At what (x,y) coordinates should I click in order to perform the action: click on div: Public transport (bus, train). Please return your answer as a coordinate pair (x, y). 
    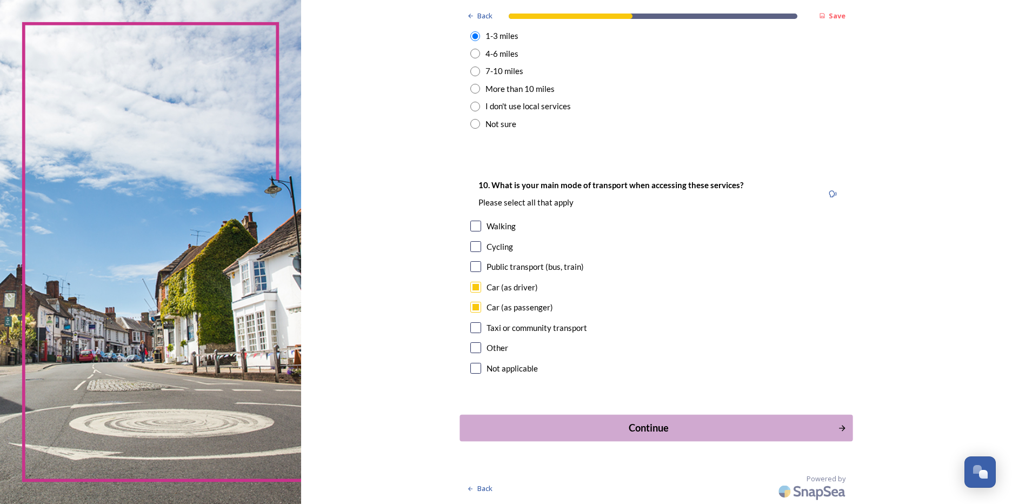
    Looking at the image, I should click on (535, 266).